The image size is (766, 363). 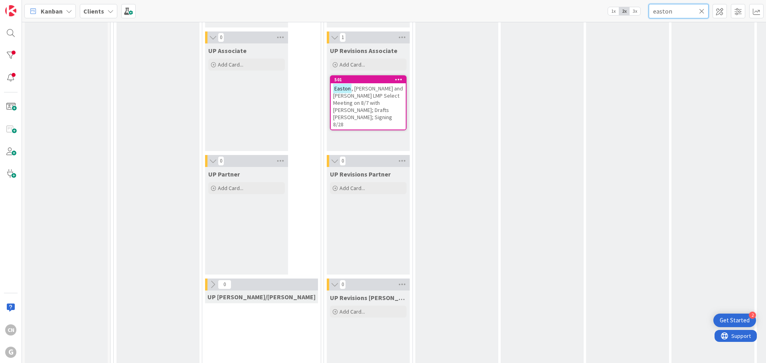 What do you see at coordinates (678, 11) in the screenshot?
I see `input: Quick Filter...` at bounding box center [678, 11].